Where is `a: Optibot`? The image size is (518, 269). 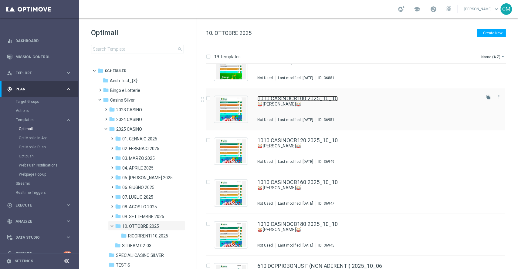
a: Optibot is located at coordinates (39, 253).